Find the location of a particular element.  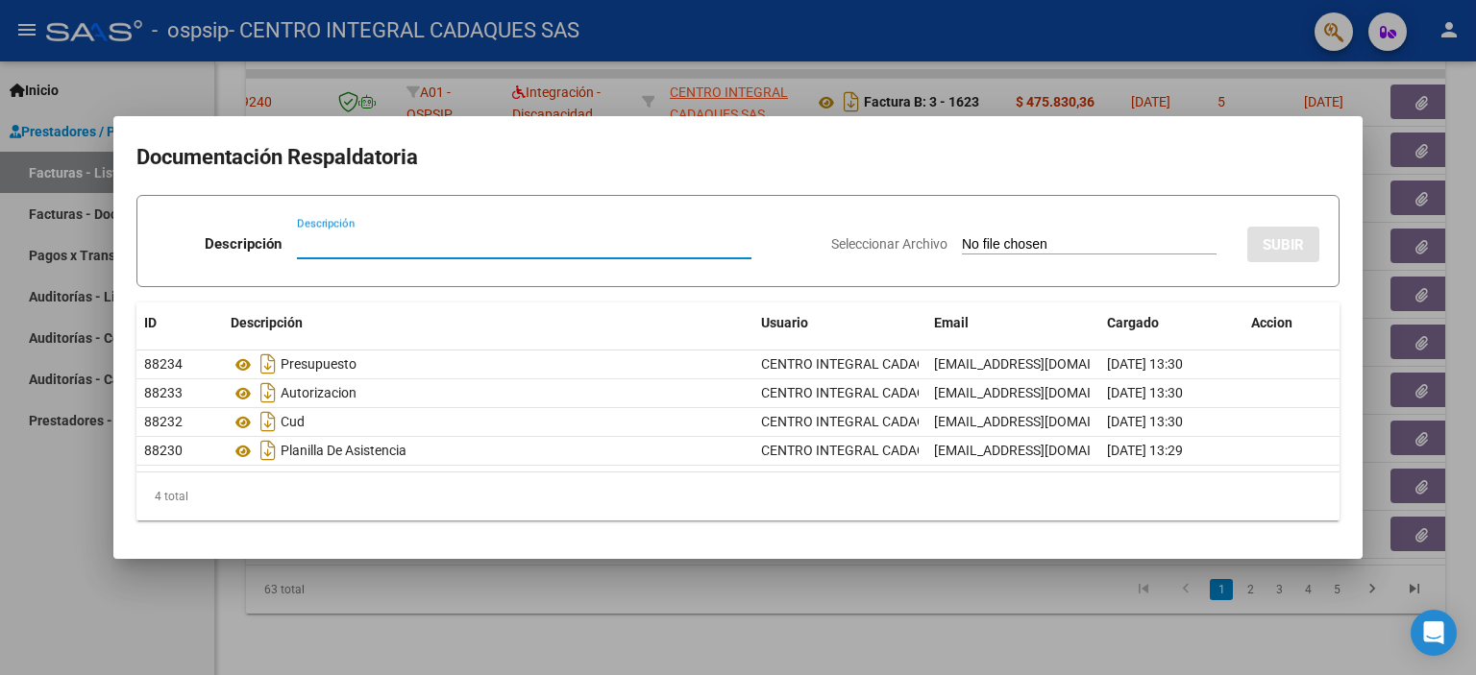

span: ID is located at coordinates (150, 323).